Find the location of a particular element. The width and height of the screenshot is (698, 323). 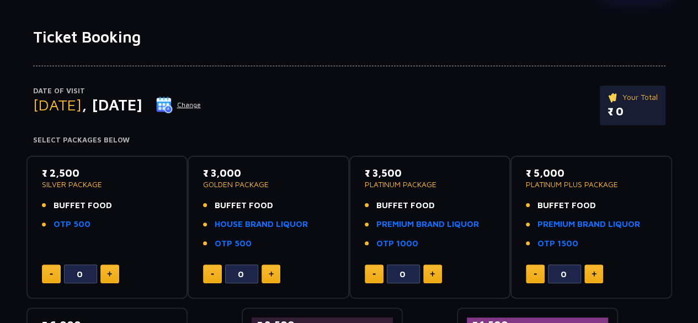

a: OTP 1500 is located at coordinates (558, 243).